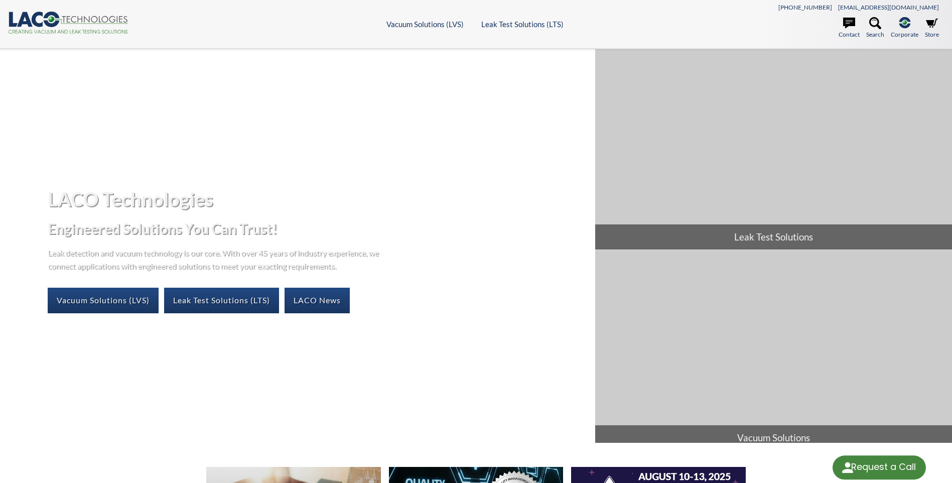 The width and height of the screenshot is (952, 483). What do you see at coordinates (317, 199) in the screenshot?
I see `h1: LACO Technologies` at bounding box center [317, 199].